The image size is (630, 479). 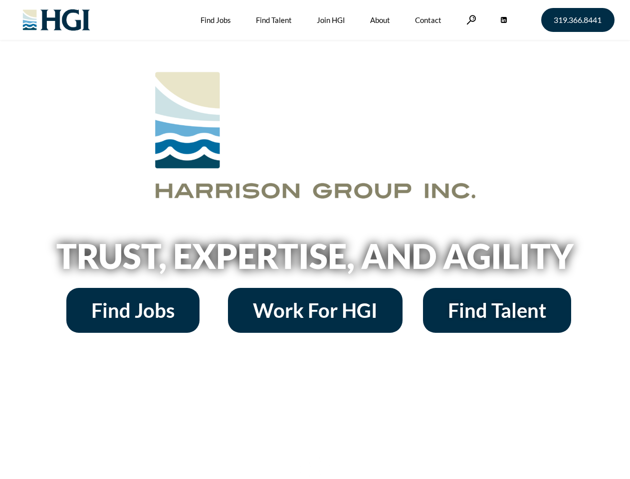 What do you see at coordinates (578, 20) in the screenshot?
I see `span: 319.366.8441` at bounding box center [578, 20].